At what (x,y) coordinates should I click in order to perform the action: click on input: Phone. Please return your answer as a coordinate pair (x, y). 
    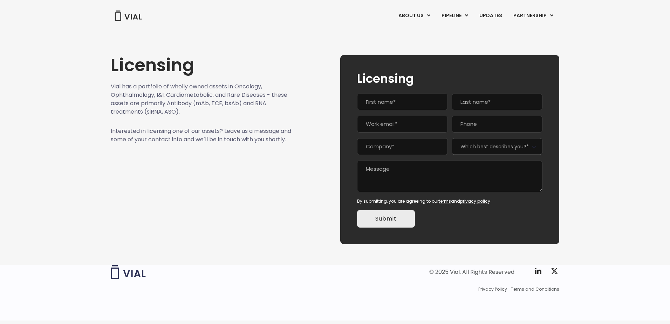
    Looking at the image, I should click on (497, 124).